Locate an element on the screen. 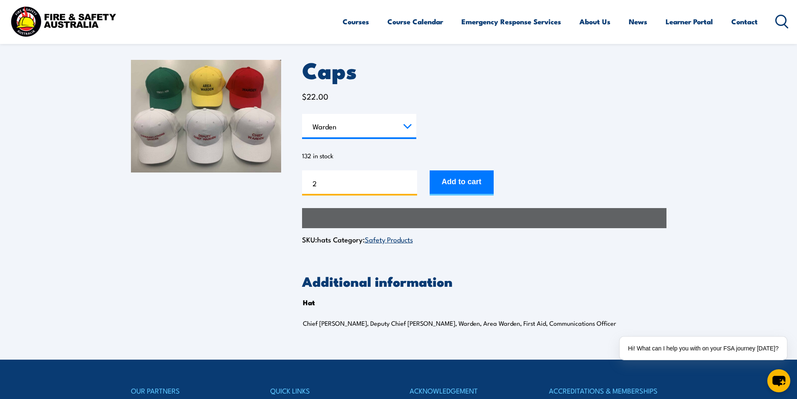 This screenshot has height=399, width=797. h1: Caps is located at coordinates (484, 69).